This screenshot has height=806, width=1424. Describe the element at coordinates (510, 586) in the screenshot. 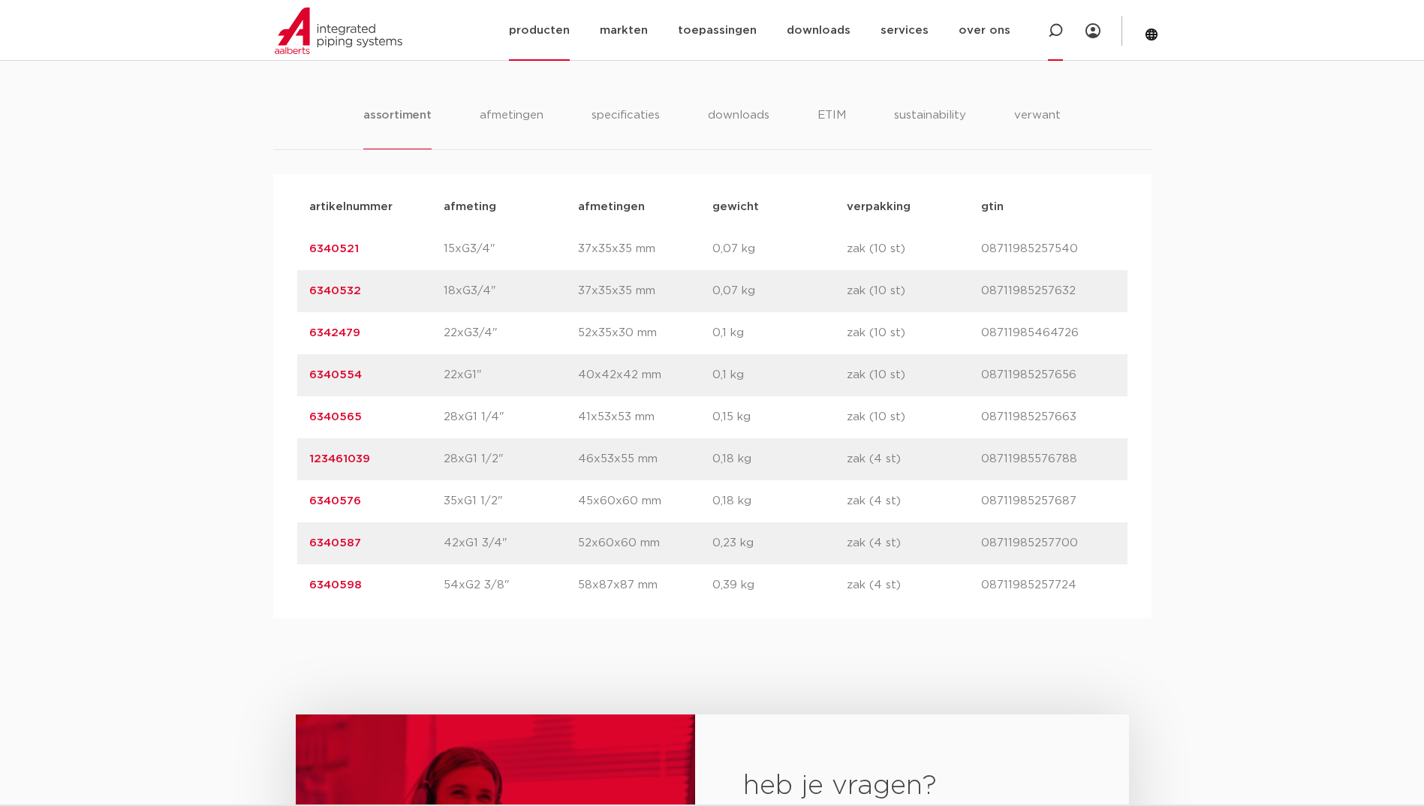

I see `p: 54xG2 3/8"` at that location.